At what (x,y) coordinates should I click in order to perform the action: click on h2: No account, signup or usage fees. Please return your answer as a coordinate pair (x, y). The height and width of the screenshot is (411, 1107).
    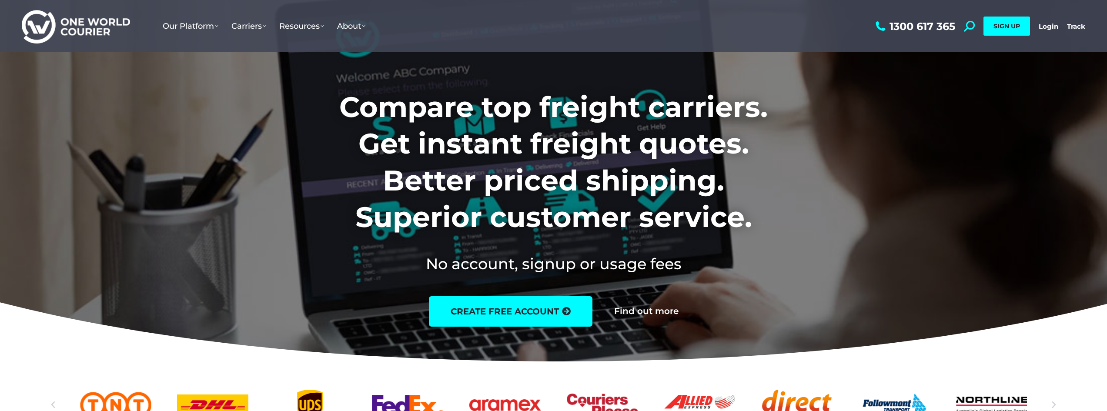
    Looking at the image, I should click on (553, 263).